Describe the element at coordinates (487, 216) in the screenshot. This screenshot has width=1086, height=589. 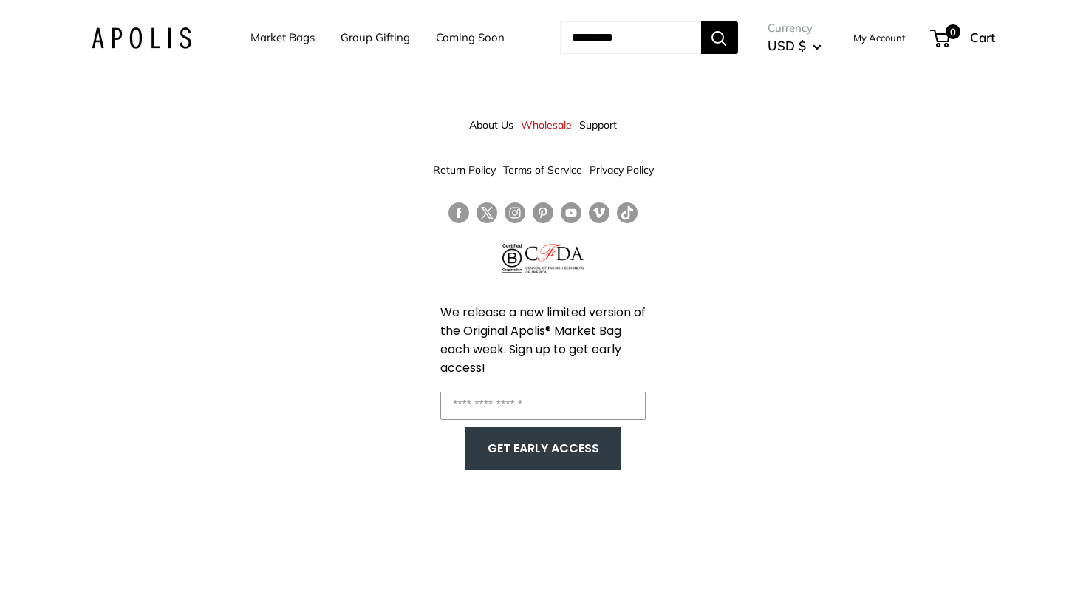
I see `a: Follow us on Twitter` at that location.